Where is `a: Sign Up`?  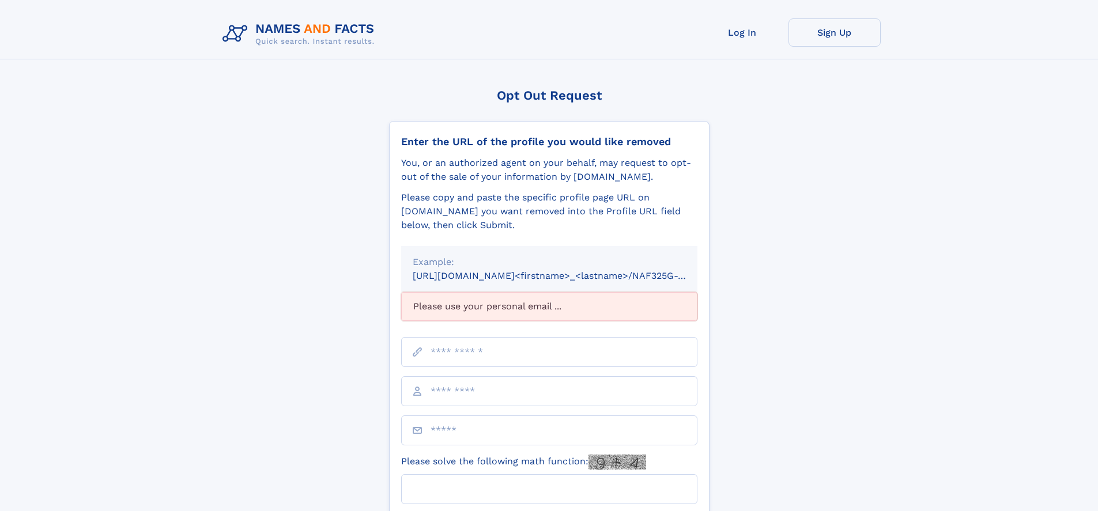 a: Sign Up is located at coordinates (835, 32).